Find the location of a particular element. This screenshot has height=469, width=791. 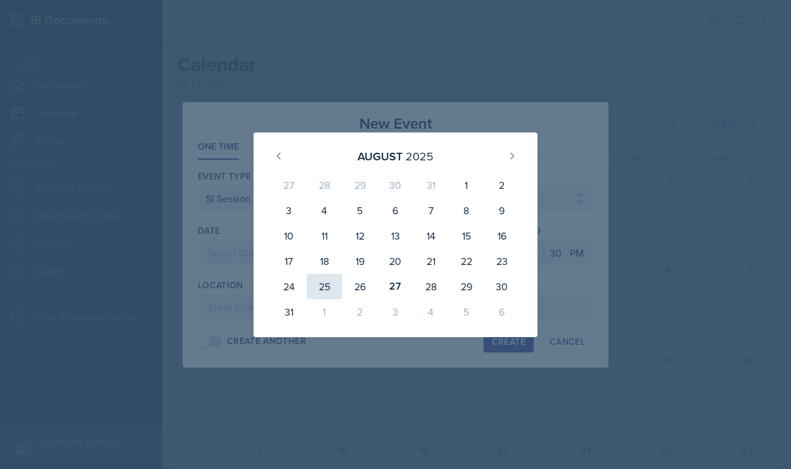

div: 22 is located at coordinates (467, 261).